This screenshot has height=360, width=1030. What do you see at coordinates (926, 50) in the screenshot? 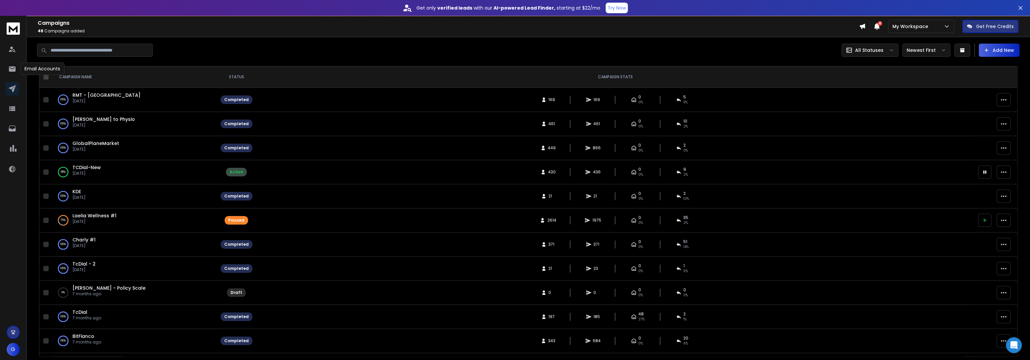
I see `button: Newest First` at bounding box center [926, 50].